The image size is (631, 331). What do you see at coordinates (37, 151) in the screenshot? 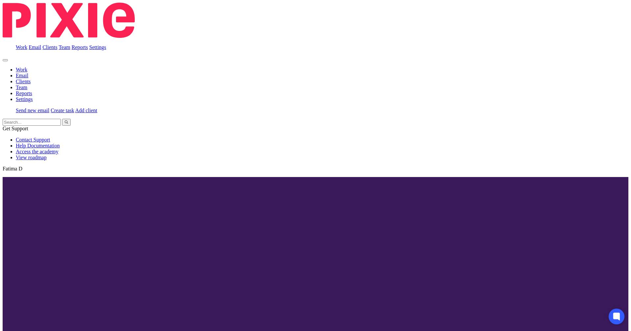
I see `a: Access the academy` at bounding box center [37, 151].